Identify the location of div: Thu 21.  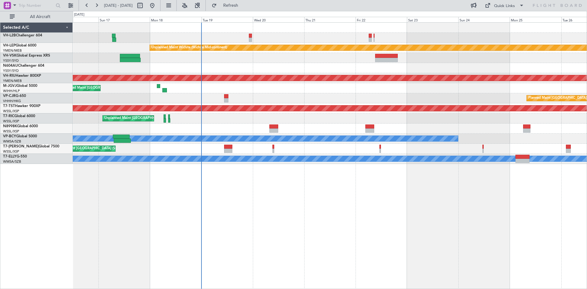
(330, 20).